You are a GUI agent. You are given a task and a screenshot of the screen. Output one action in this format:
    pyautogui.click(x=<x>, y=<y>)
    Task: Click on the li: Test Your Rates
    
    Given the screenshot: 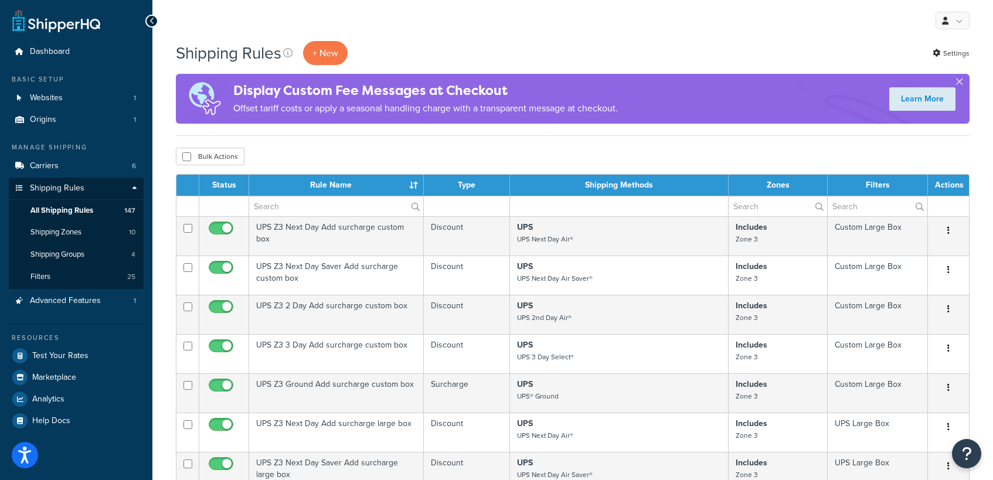 What is the action you would take?
    pyautogui.click(x=76, y=356)
    